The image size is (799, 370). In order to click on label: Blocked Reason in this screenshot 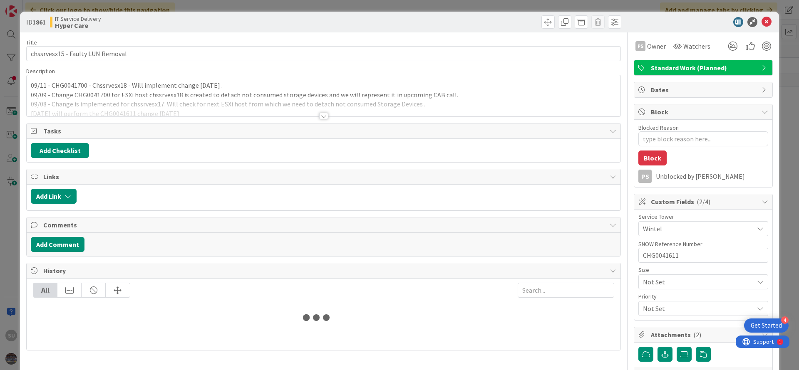, I will do `click(658, 128)`.